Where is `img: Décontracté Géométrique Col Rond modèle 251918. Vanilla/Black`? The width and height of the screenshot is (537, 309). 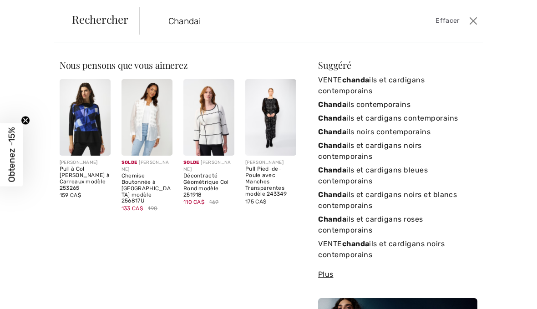 img: Décontracté Géométrique Col Rond modèle 251918. Vanilla/Black is located at coordinates (209, 117).